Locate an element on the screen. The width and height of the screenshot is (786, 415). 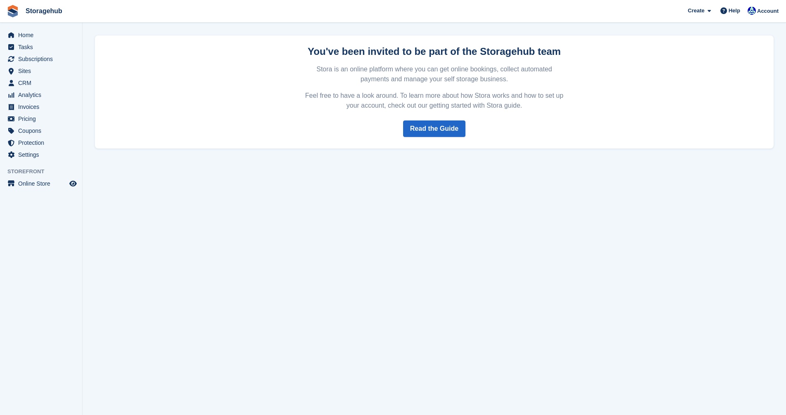
span: Sites is located at coordinates (43, 71).